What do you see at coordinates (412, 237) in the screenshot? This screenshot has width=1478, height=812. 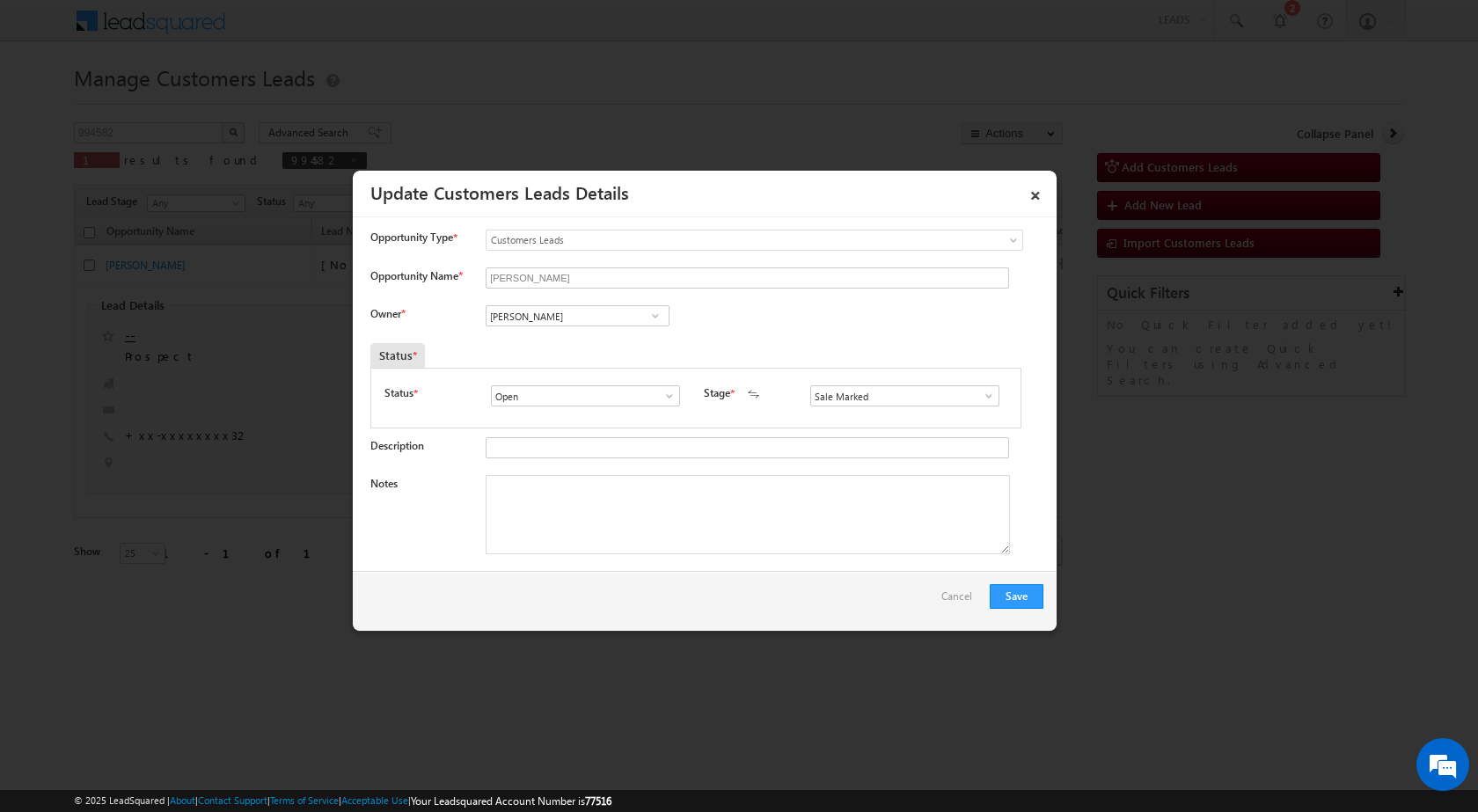 I see `span: Opportunity Type` at bounding box center [412, 237].